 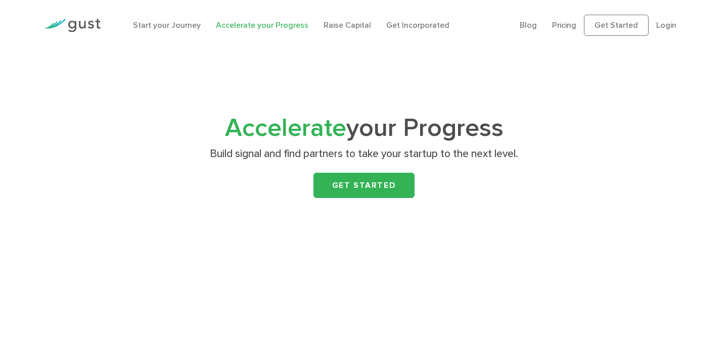 I want to click on a: Pricing, so click(x=564, y=25).